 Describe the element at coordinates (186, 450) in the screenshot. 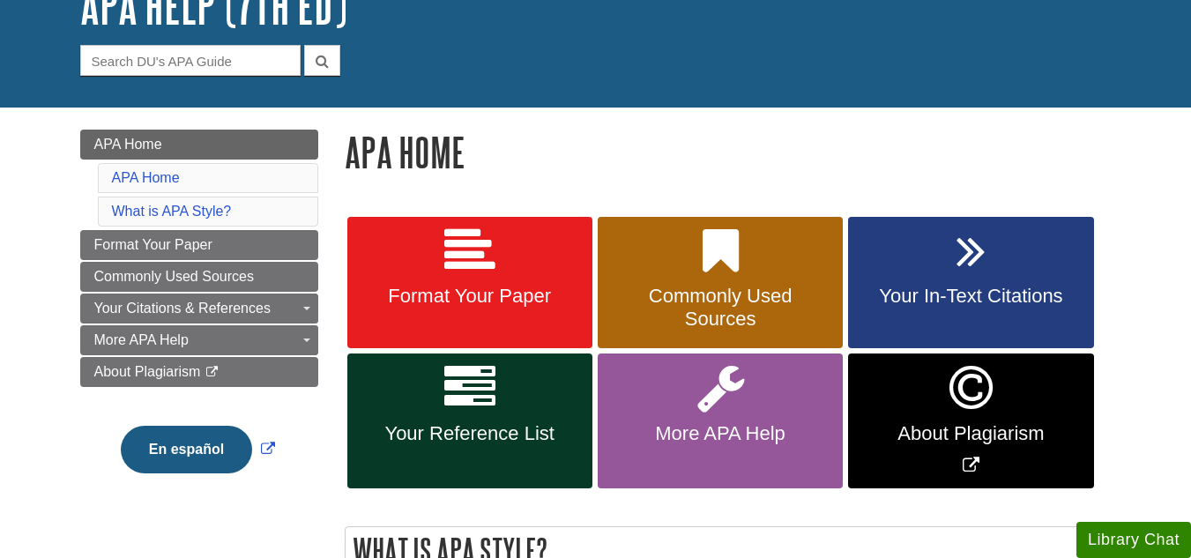

I see `button: En español` at that location.